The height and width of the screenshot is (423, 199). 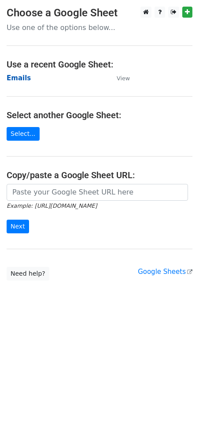 What do you see at coordinates (100, 13) in the screenshot?
I see `h3: Choose a Google Sheet` at bounding box center [100, 13].